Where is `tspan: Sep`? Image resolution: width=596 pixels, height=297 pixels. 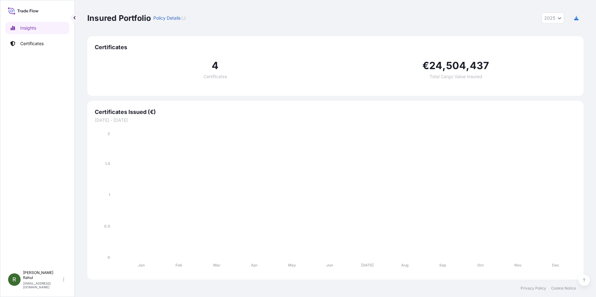 tspan: Sep is located at coordinates (442, 265).